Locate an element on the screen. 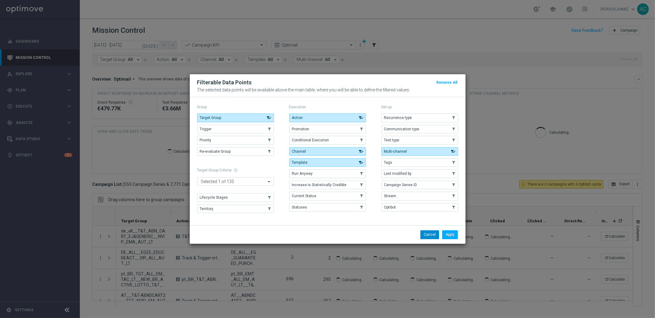 Image resolution: width=655 pixels, height=318 pixels. button: Stream is located at coordinates (420, 196).